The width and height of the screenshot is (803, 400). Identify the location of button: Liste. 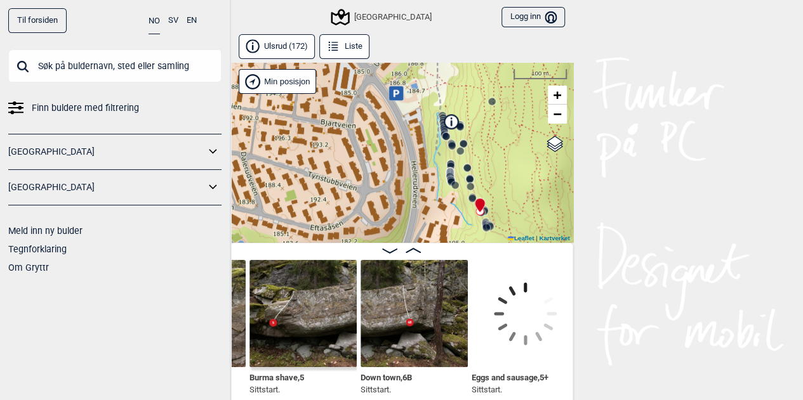
(344, 46).